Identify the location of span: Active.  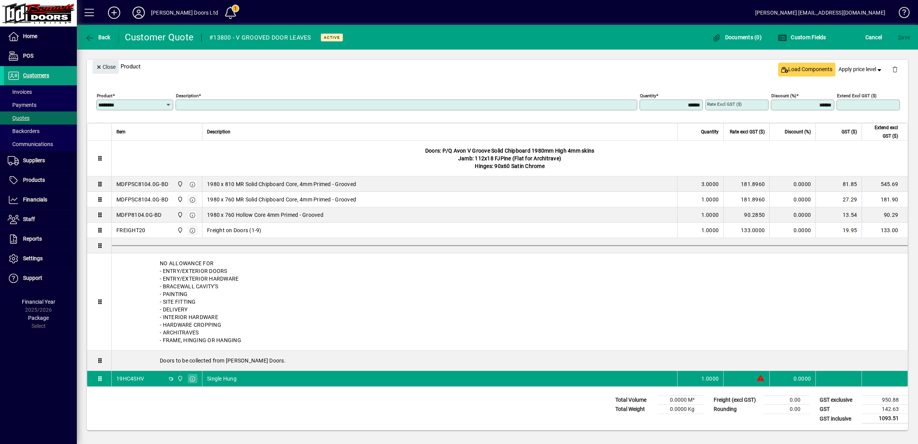
(332, 37).